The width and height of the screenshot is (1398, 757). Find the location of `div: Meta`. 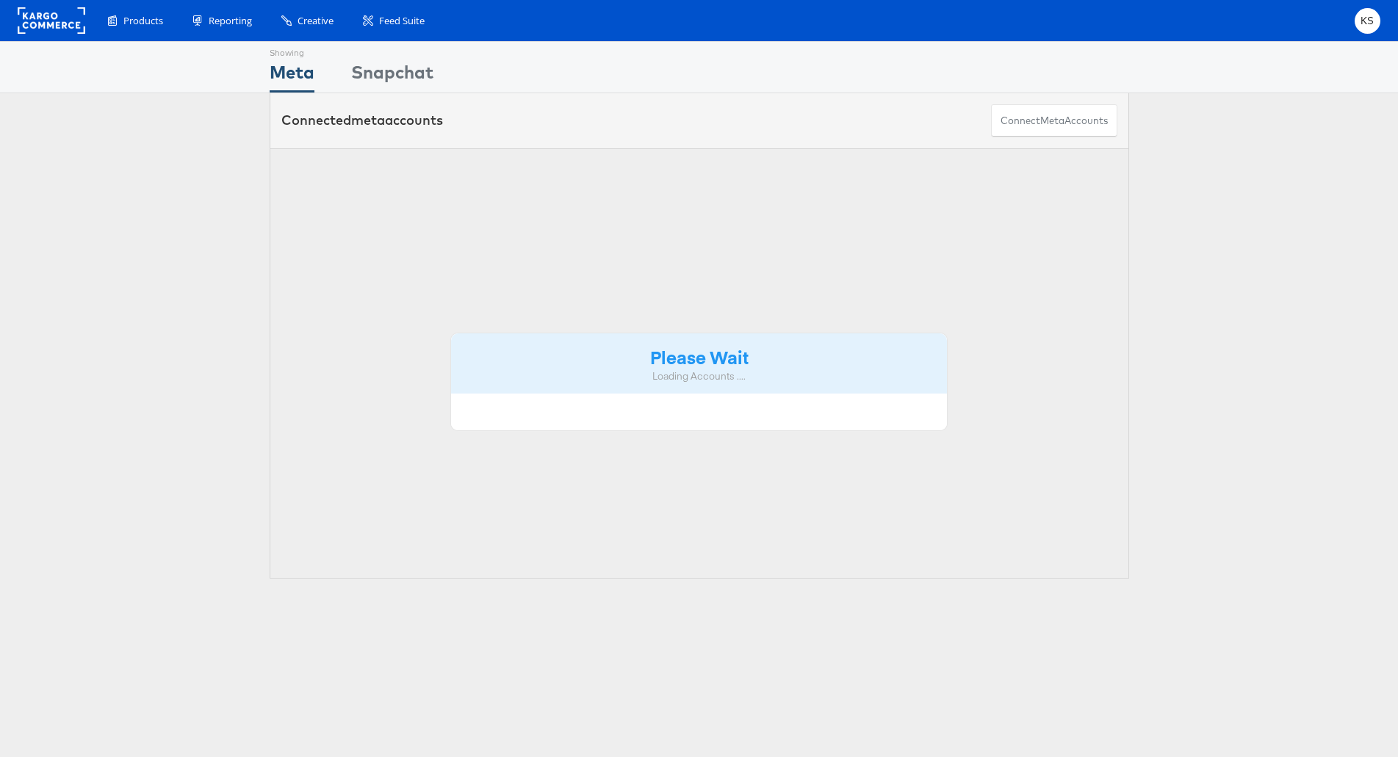

div: Meta is located at coordinates (292, 76).